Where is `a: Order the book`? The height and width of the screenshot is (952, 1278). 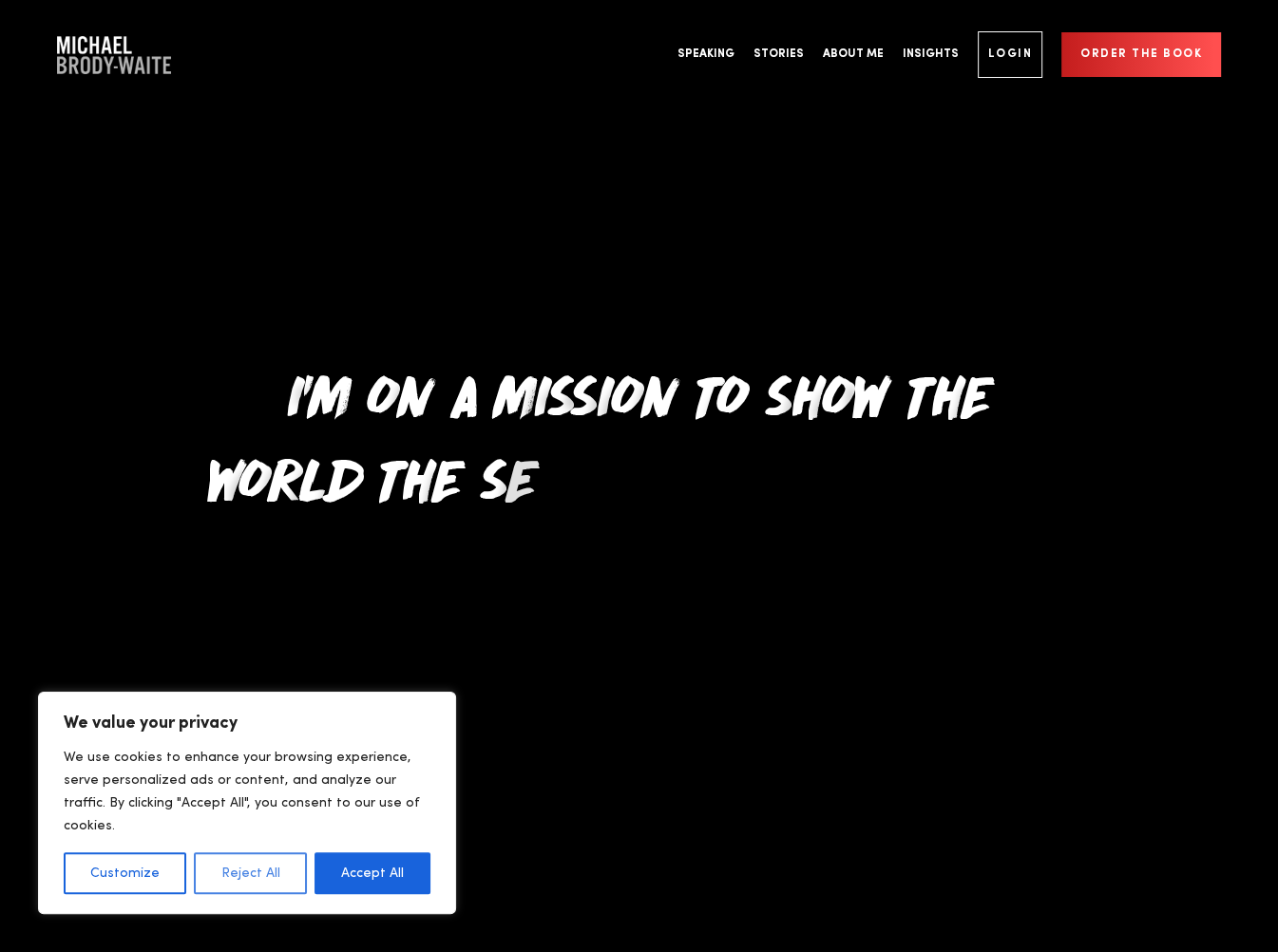 a: Order the book is located at coordinates (1141, 54).